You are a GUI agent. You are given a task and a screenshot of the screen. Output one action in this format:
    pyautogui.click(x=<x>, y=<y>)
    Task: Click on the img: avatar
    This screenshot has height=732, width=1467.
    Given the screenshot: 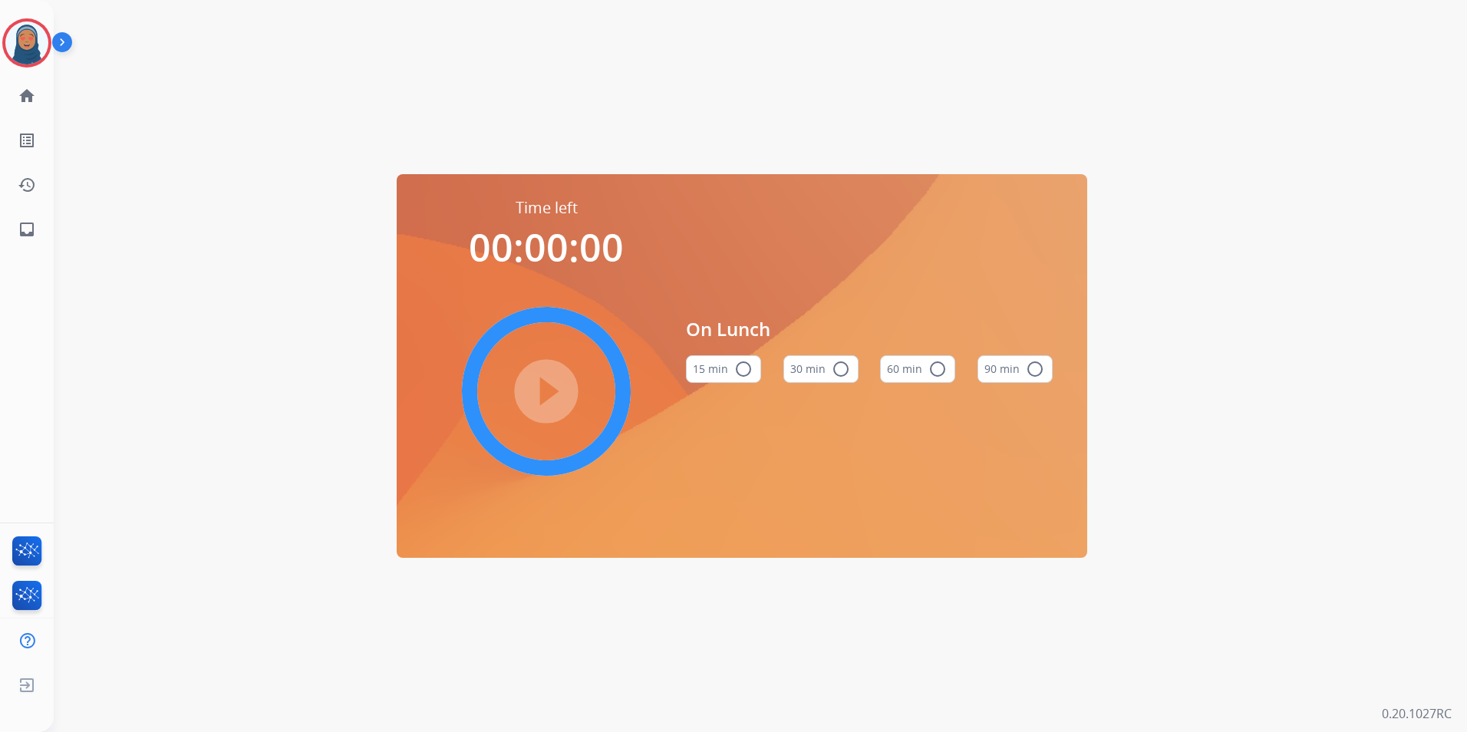 What is the action you would take?
    pyautogui.click(x=27, y=43)
    